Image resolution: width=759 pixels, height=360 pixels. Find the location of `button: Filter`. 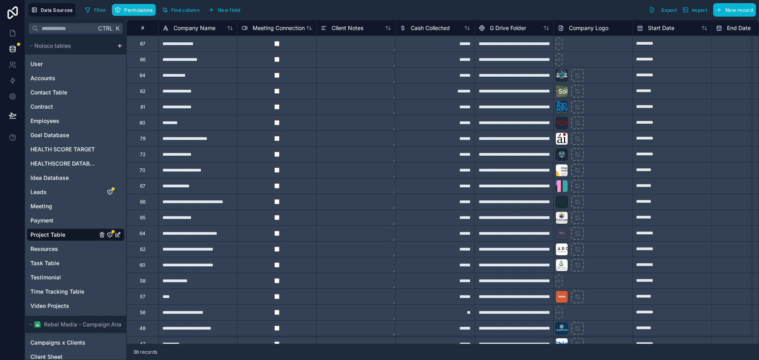

button: Filter is located at coordinates (95, 10).